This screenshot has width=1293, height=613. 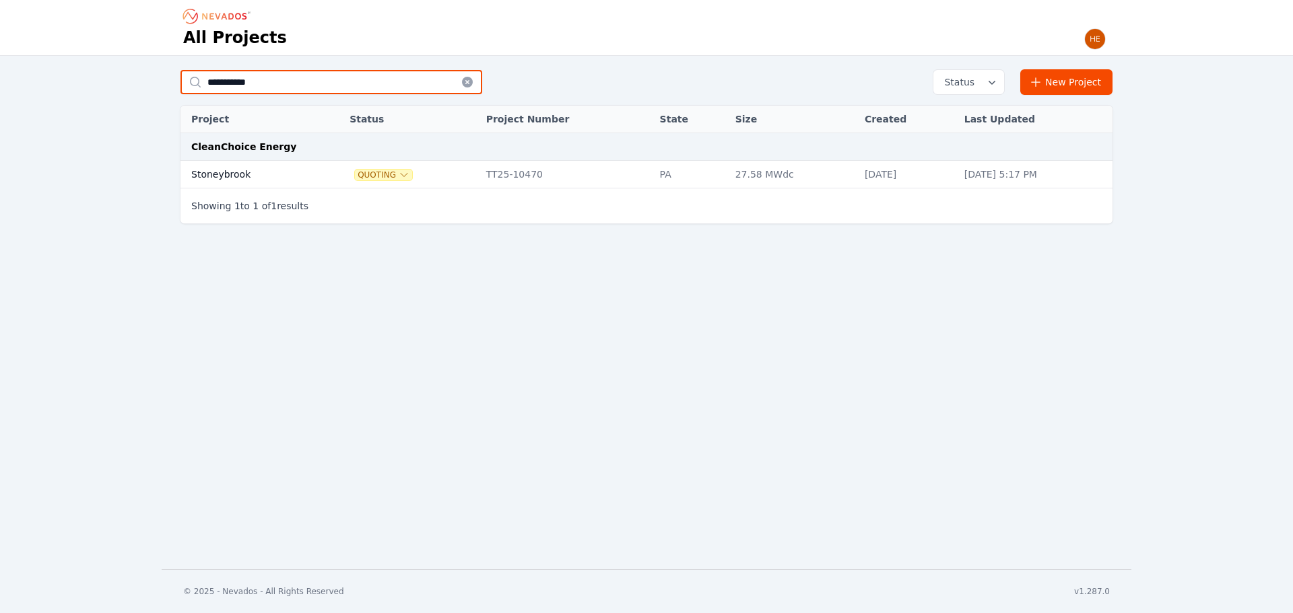 What do you see at coordinates (968, 82) in the screenshot?
I see `button: Status` at bounding box center [968, 82].